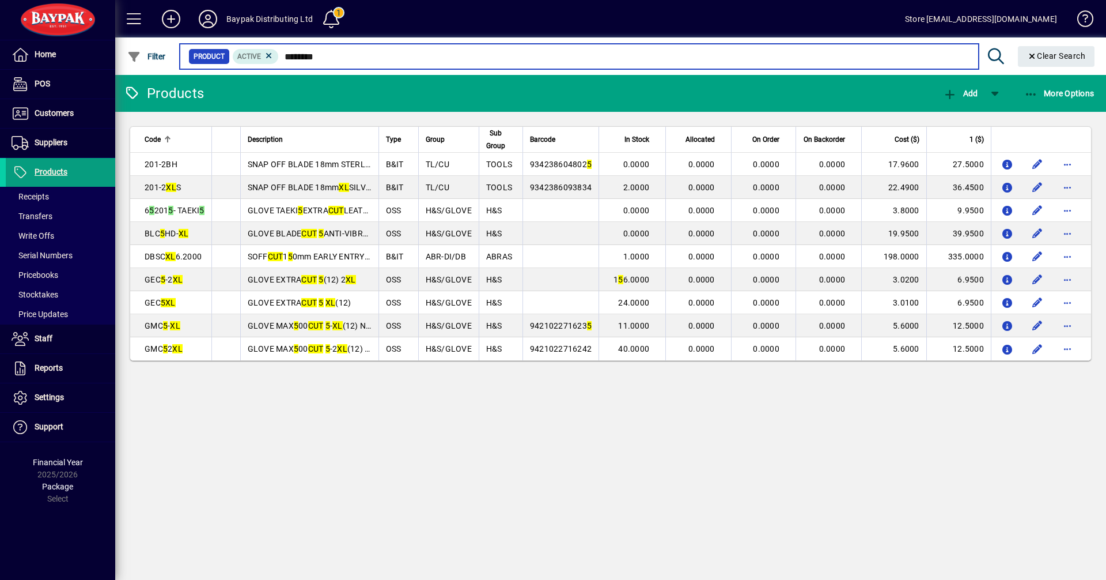  What do you see at coordinates (894, 233) in the screenshot?
I see `td: 19.9500` at bounding box center [894, 233].